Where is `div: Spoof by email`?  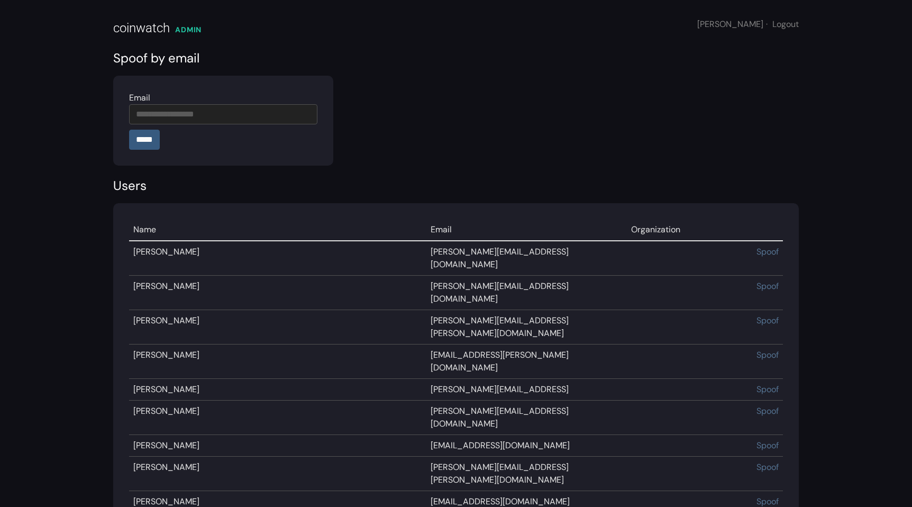
div: Spoof by email is located at coordinates (456, 58).